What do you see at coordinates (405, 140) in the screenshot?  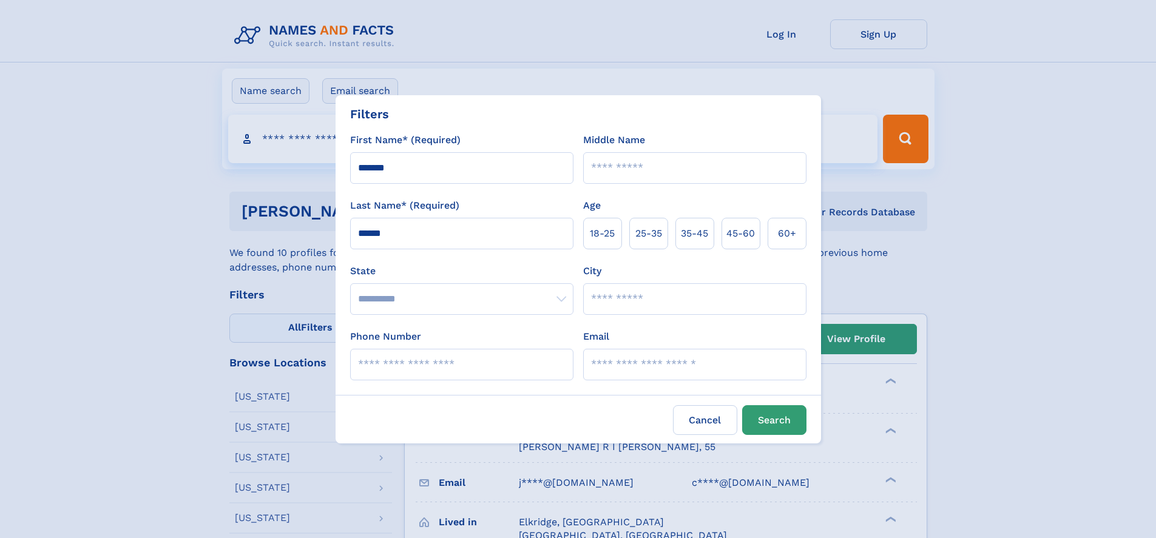 I see `label: First Name* (Required)` at bounding box center [405, 140].